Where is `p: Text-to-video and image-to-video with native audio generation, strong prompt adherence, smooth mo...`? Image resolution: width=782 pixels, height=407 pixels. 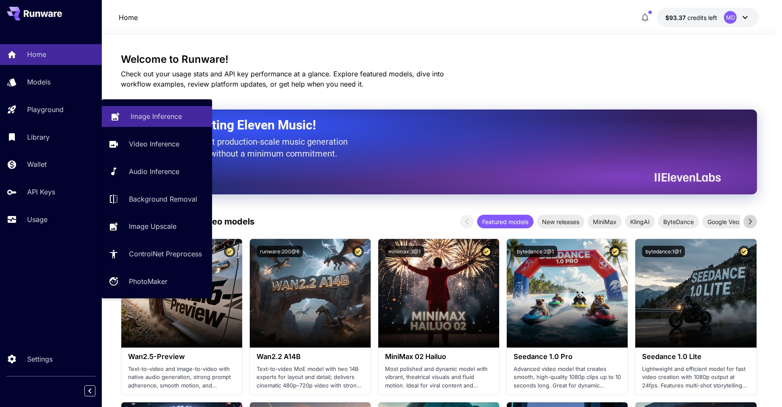 p: Text-to-video and image-to-video with native audio generation, strong prompt adherence, smooth mo... is located at coordinates (181, 377).